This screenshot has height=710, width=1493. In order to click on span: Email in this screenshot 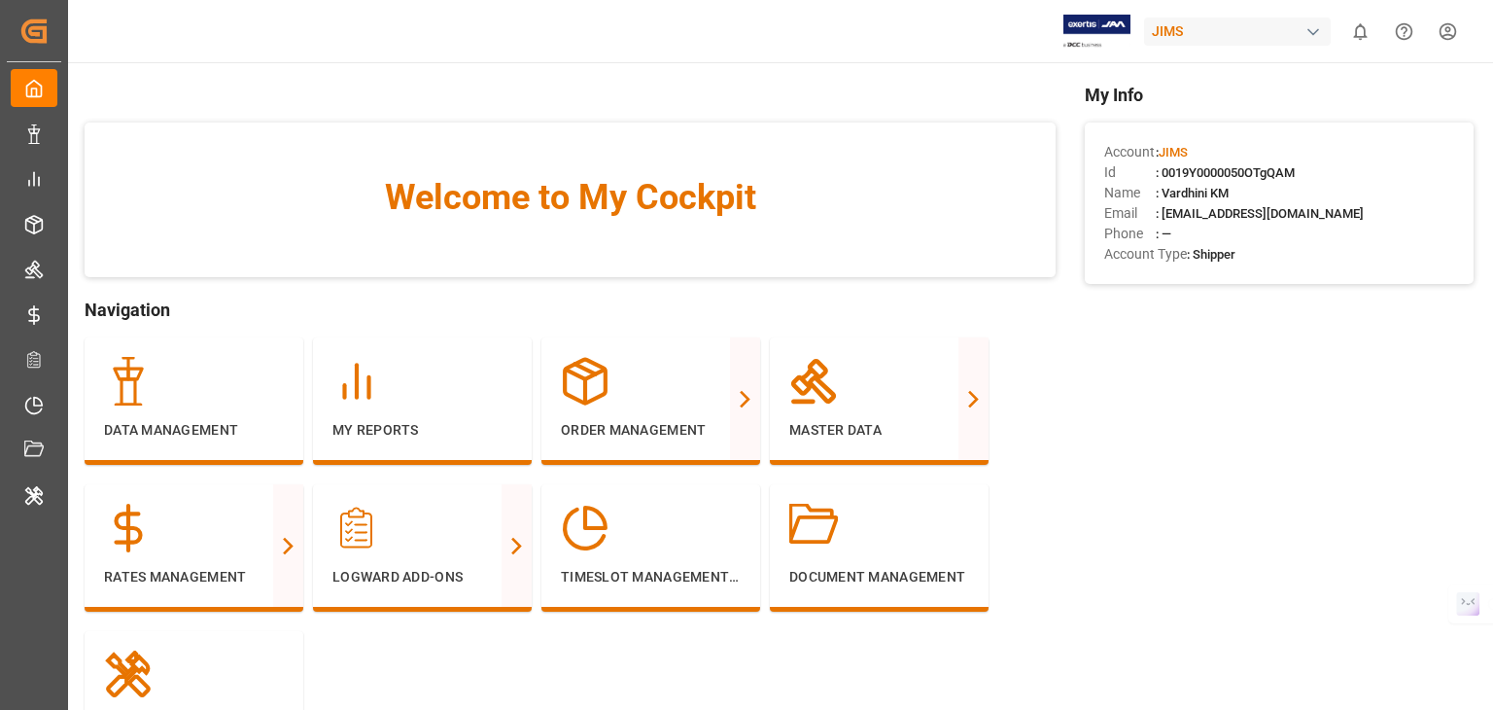, I will do `click(1130, 213)`.